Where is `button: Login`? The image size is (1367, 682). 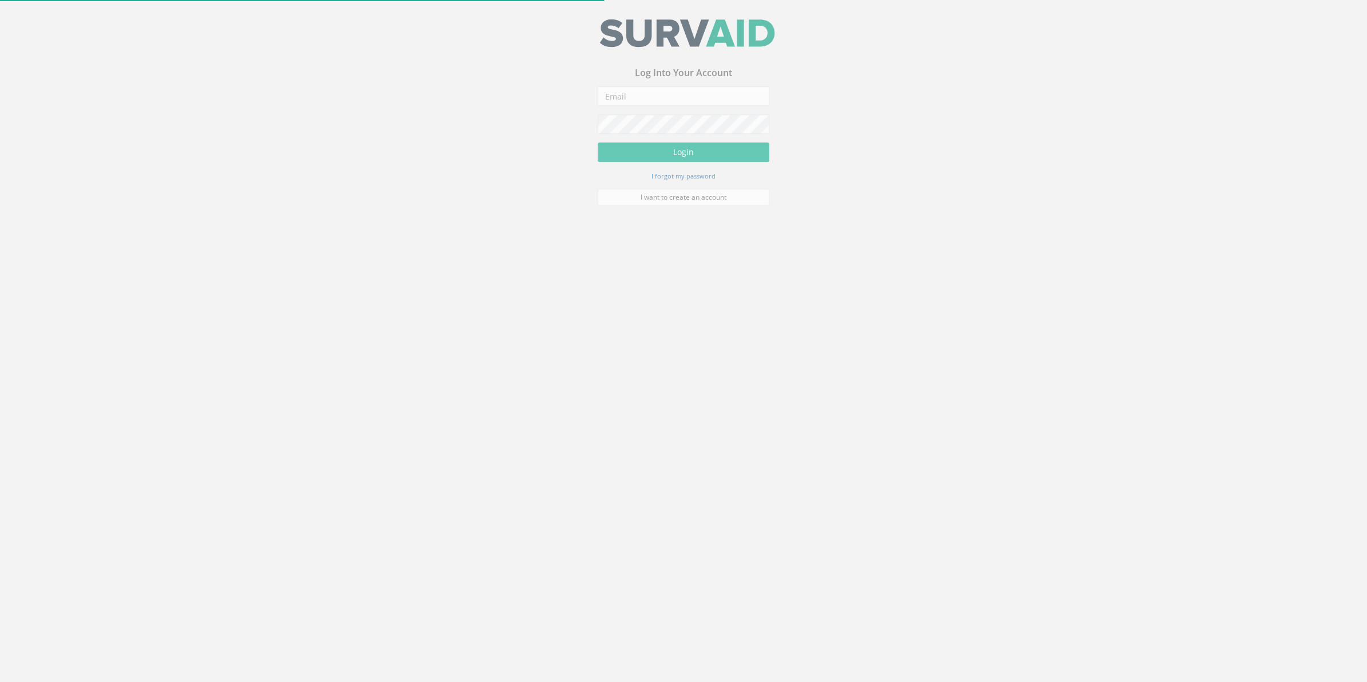
button: Login is located at coordinates (684, 156).